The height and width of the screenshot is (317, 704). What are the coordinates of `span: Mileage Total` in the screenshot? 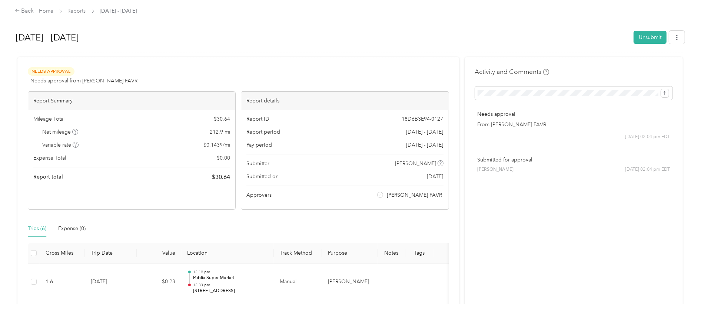 It's located at (49, 119).